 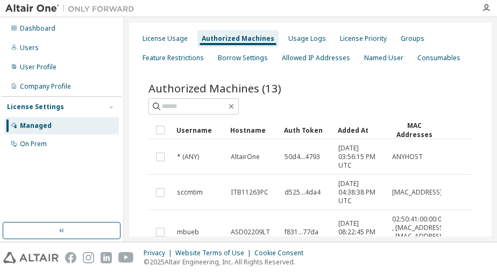 I want to click on div: Authorized Machines, so click(x=238, y=39).